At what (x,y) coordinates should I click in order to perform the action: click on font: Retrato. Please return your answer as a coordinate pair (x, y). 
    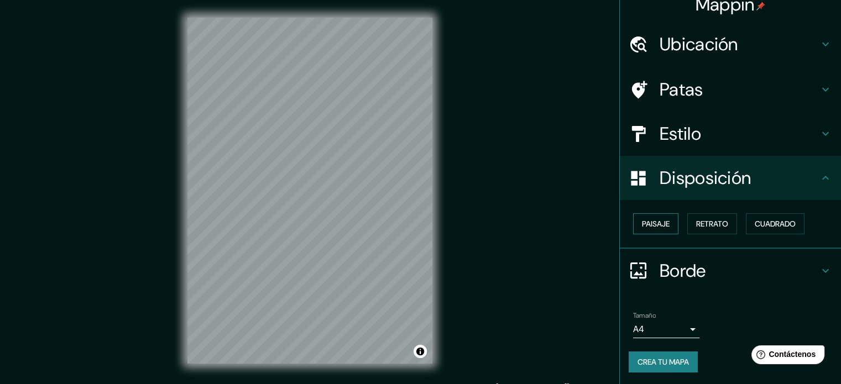
    Looking at the image, I should click on (712, 224).